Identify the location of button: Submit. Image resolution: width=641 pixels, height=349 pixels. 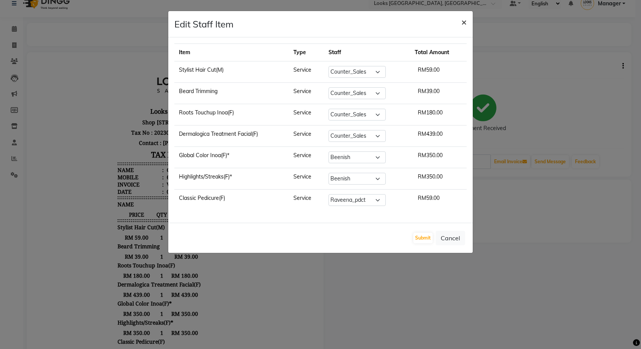
(423, 238).